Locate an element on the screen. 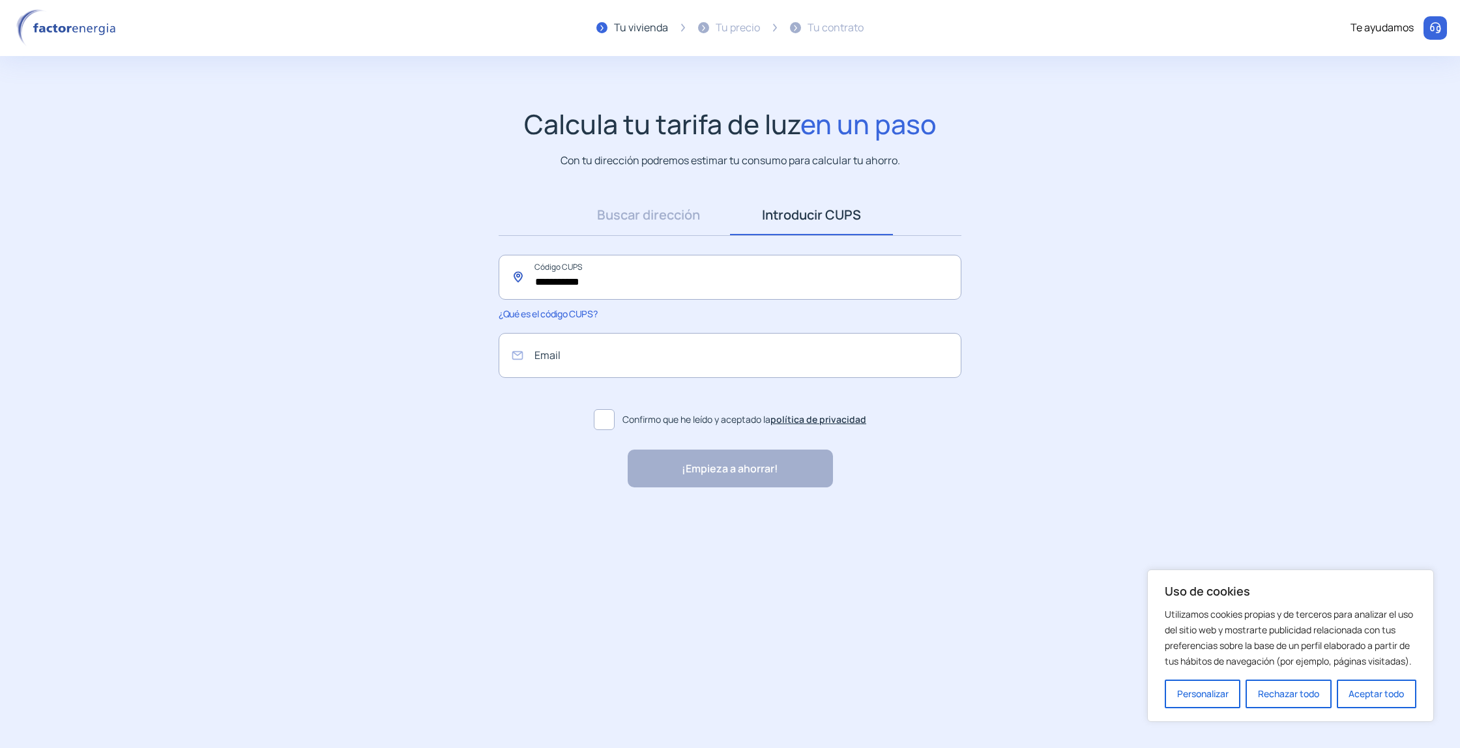 This screenshot has height=748, width=1460. h1: Calcula tu tarifa de luz is located at coordinates (730, 124).